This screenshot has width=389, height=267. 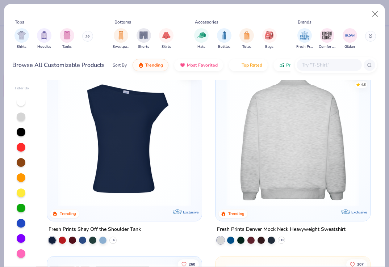 What do you see at coordinates (281, 240) in the screenshot?
I see `span: + 10` at bounding box center [281, 240].